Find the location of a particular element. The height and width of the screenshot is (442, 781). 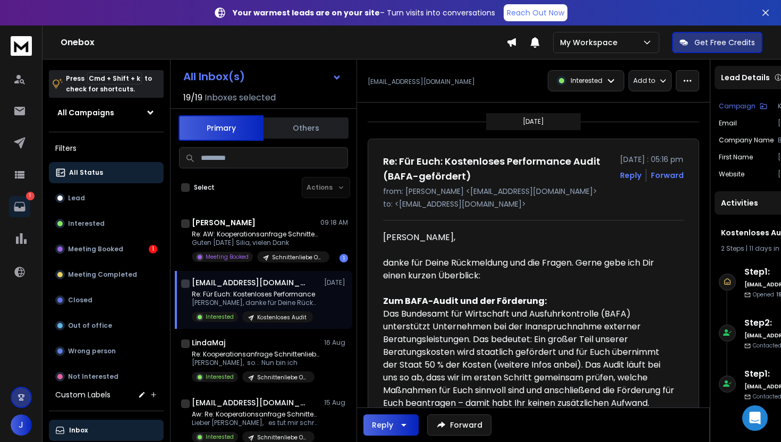

p: Lead is located at coordinates (77, 198).